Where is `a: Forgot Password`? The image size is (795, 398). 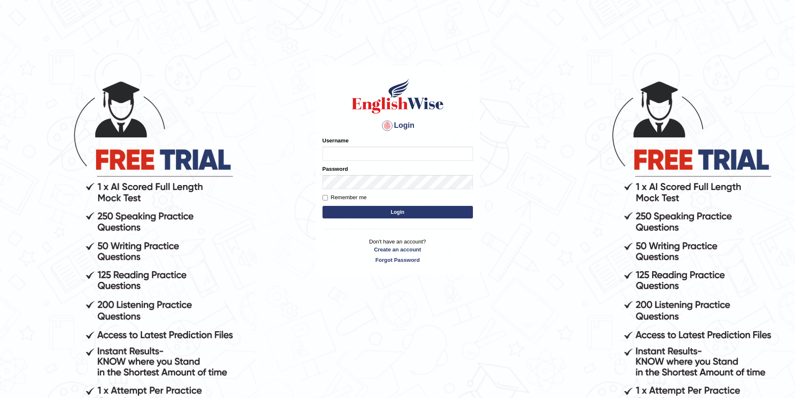 a: Forgot Password is located at coordinates (398, 260).